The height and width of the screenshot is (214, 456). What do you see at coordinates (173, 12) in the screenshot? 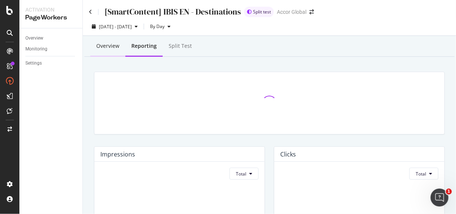
I see `div: [SmartContent] IBIS EN - Destinations` at bounding box center [173, 12].